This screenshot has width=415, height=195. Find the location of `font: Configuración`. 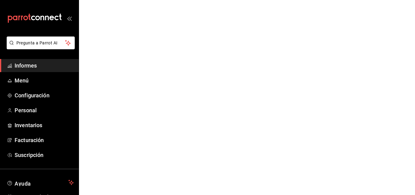

font: Configuración is located at coordinates (32, 95).